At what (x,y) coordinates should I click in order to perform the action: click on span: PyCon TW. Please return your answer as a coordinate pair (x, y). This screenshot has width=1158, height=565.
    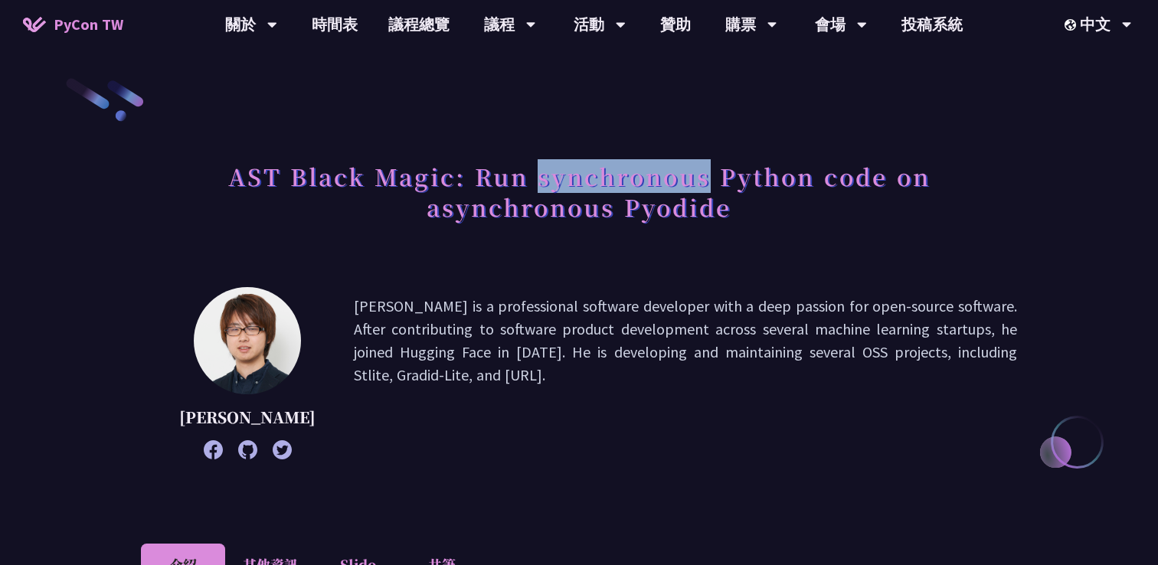
    Looking at the image, I should click on (88, 25).